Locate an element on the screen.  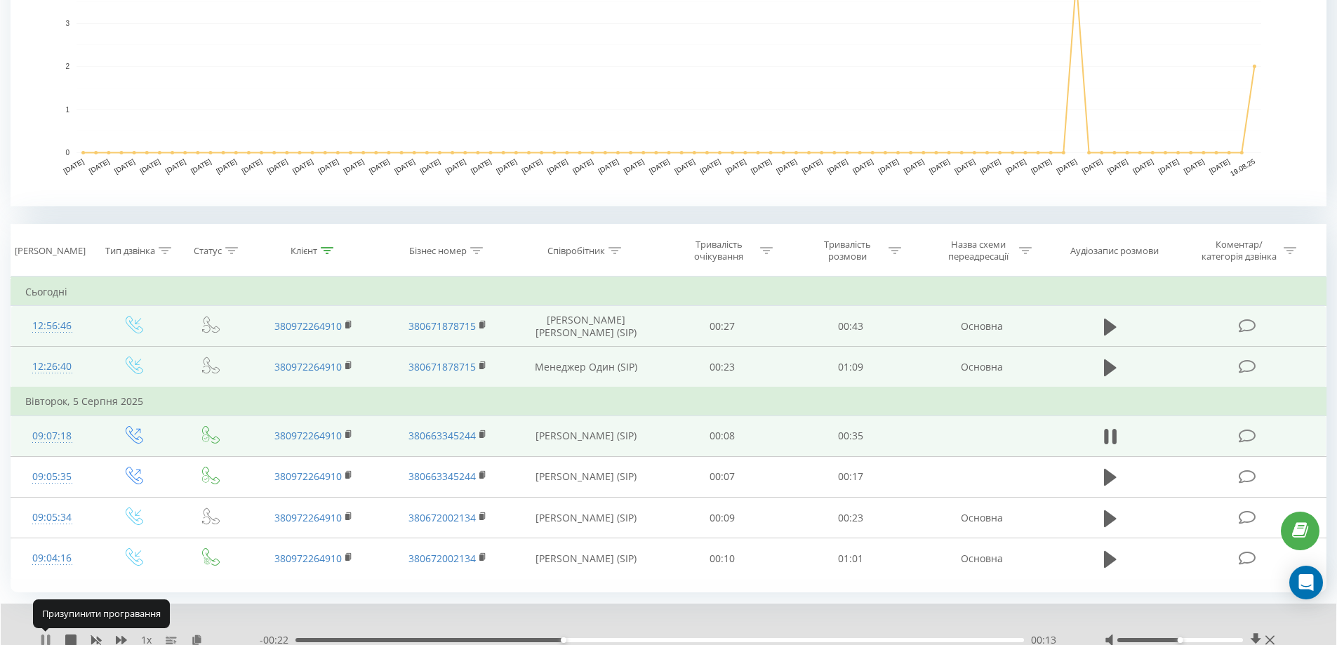
div: 09:07:18 is located at coordinates (52, 436).